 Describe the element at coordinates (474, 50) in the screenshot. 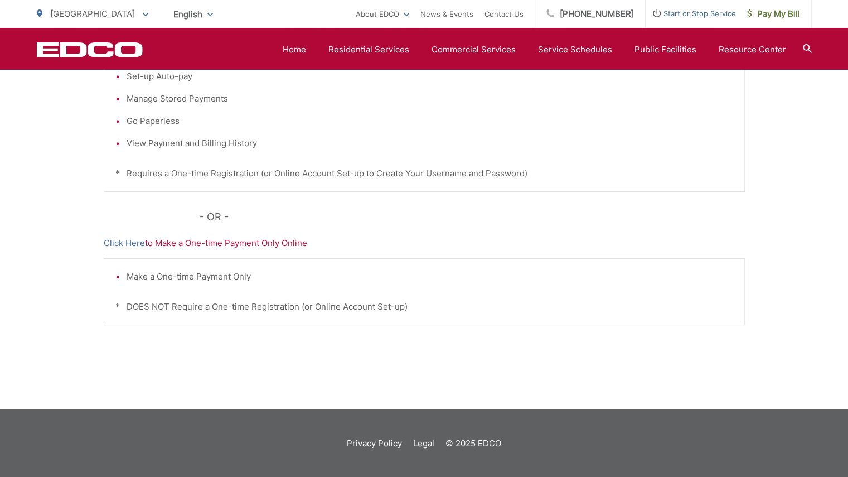

I see `a: Commercial Services` at that location.